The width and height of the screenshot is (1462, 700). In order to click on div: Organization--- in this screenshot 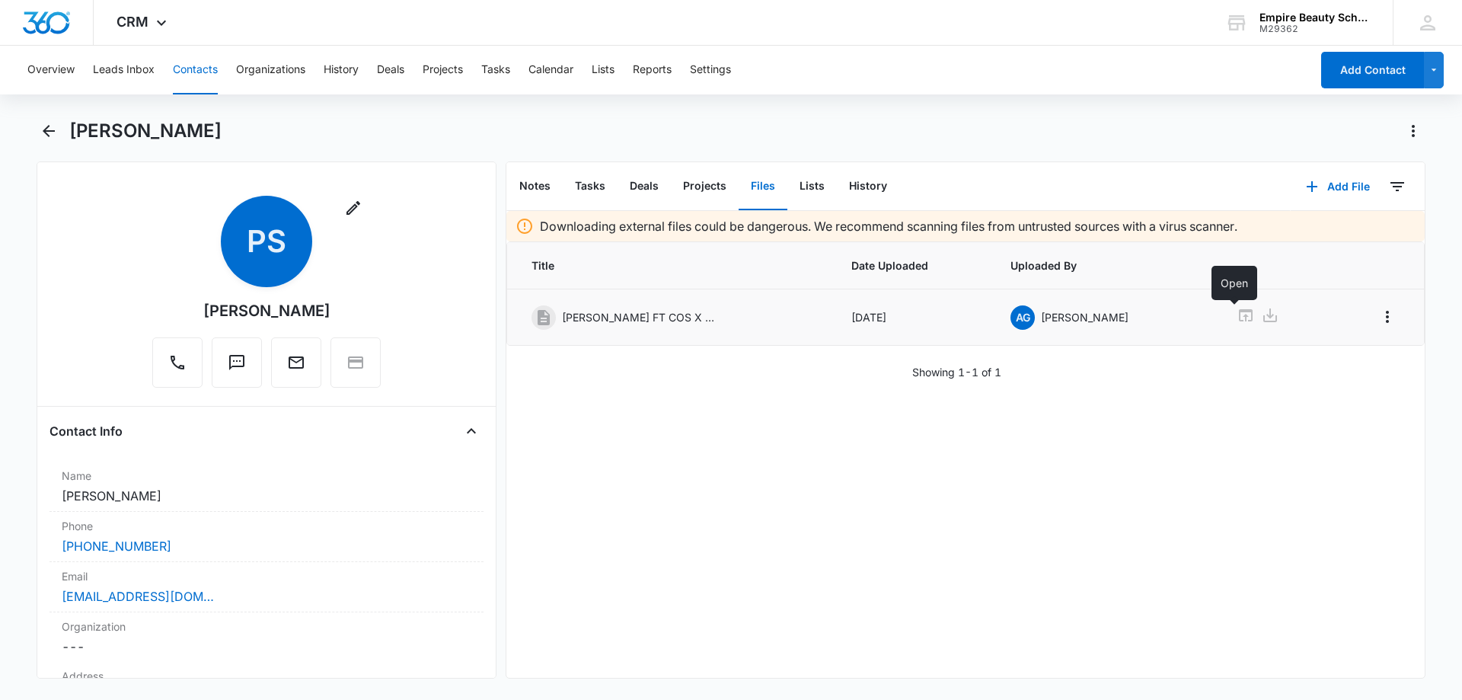, I will do `click(267, 637)`.